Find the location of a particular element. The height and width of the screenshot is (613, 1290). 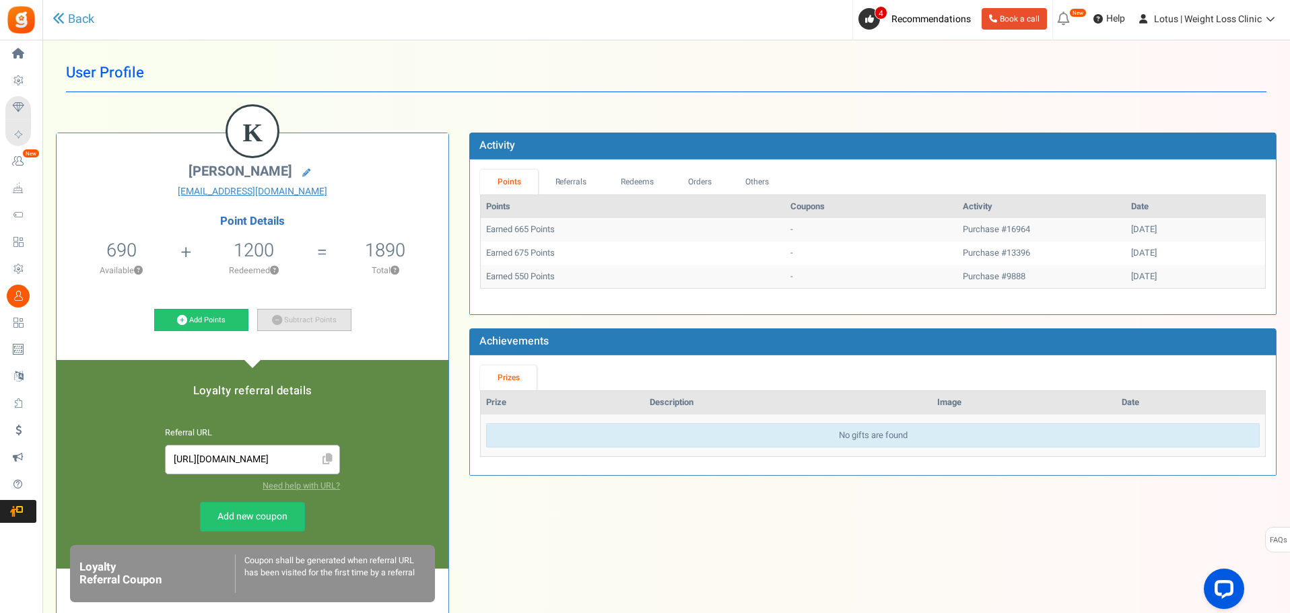

h5: Loyalty referral details is located at coordinates (252, 391).